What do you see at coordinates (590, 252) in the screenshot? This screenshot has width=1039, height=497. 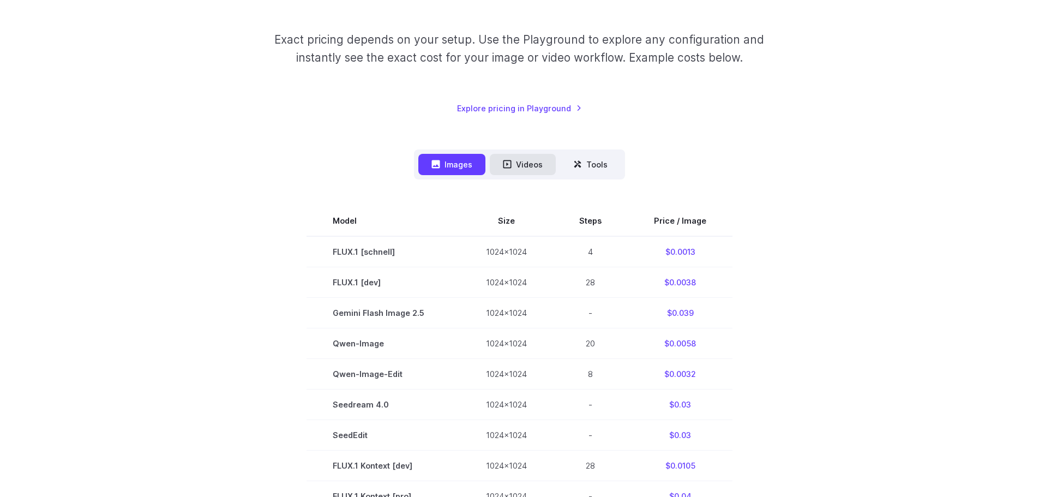 I see `td: 4` at bounding box center [590, 252].